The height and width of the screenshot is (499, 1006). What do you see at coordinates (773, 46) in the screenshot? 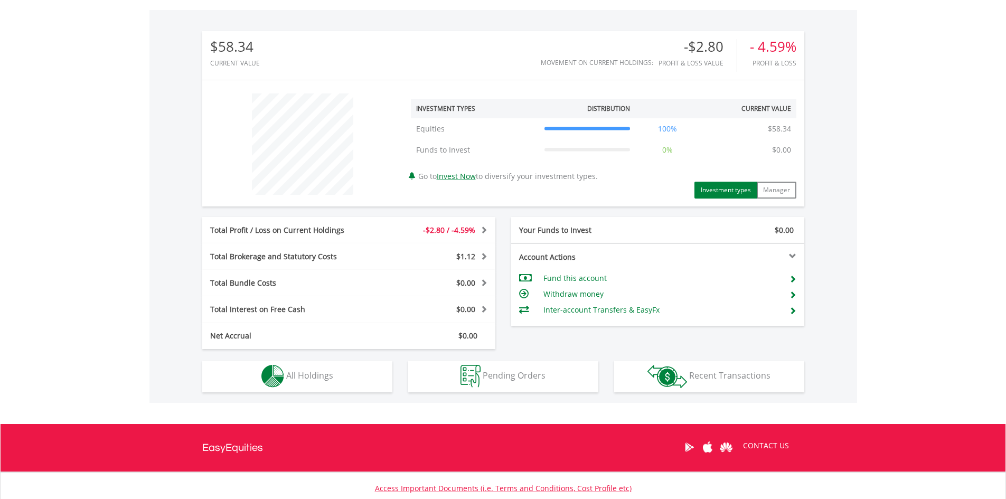
I see `div: - 4.59%` at bounding box center [773, 46].